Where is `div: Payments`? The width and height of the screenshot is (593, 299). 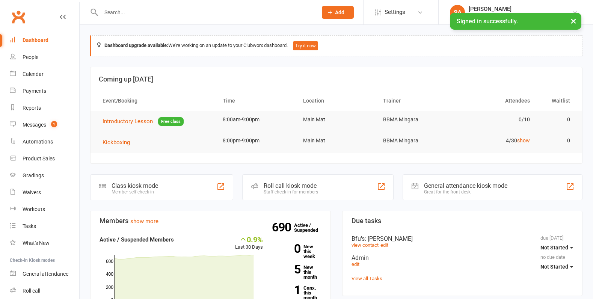 div: Payments is located at coordinates (34, 91).